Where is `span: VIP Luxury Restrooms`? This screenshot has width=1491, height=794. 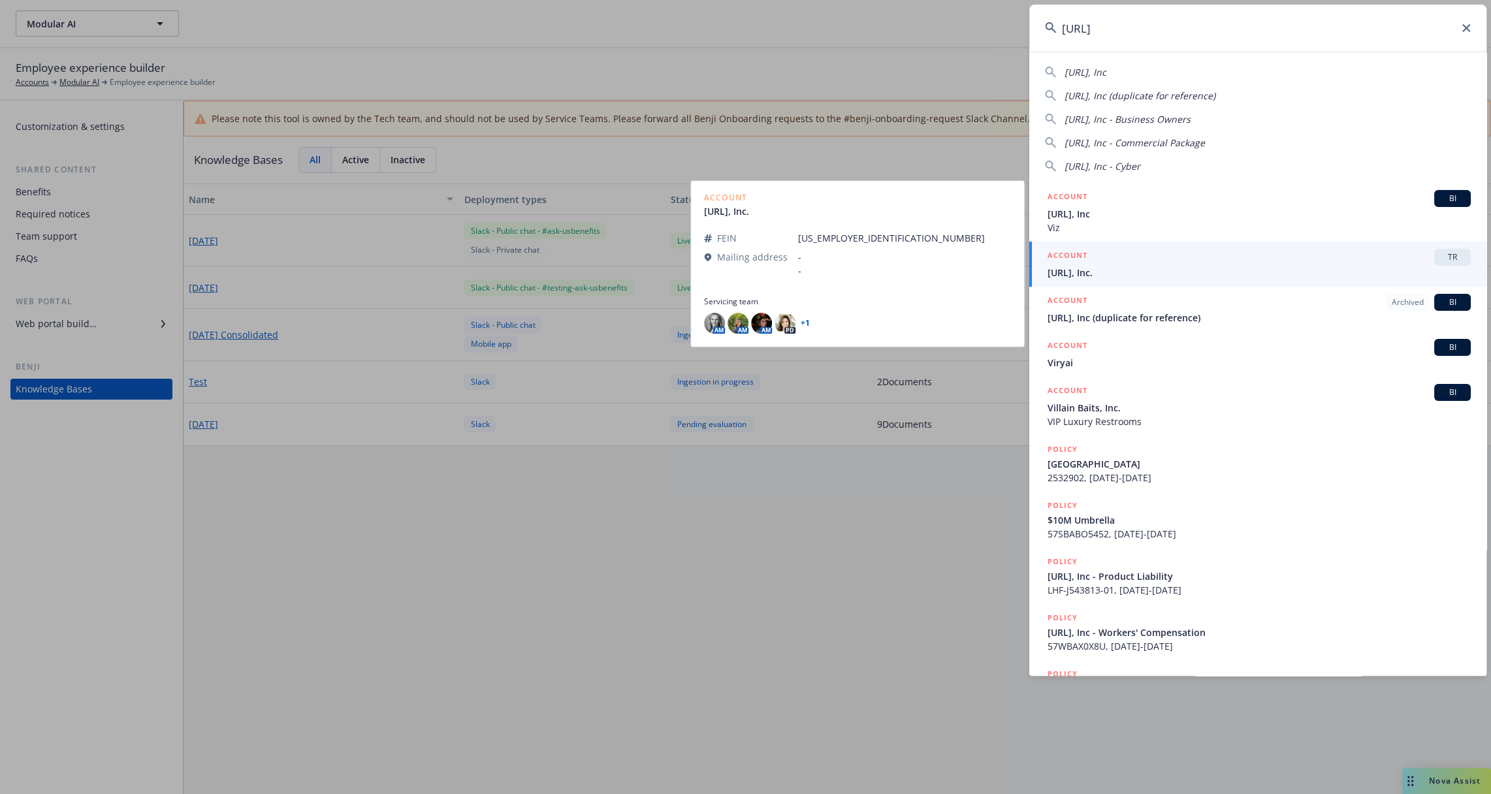
span: VIP Luxury Restrooms is located at coordinates (1259, 421).